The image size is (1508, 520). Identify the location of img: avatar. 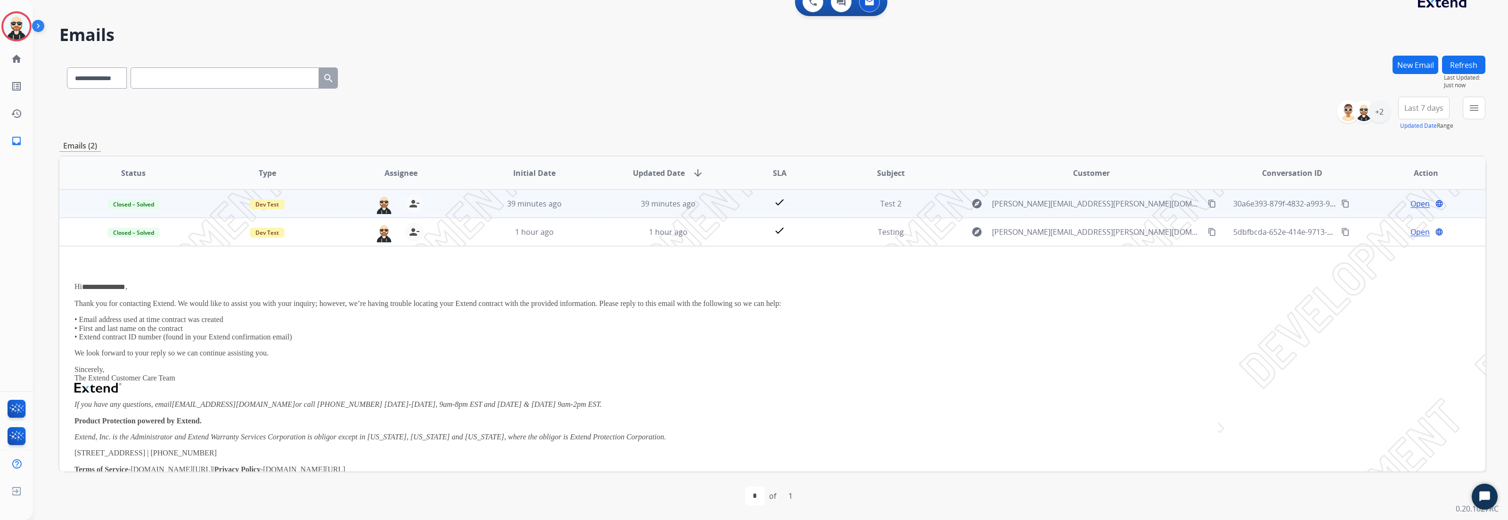
(16, 26).